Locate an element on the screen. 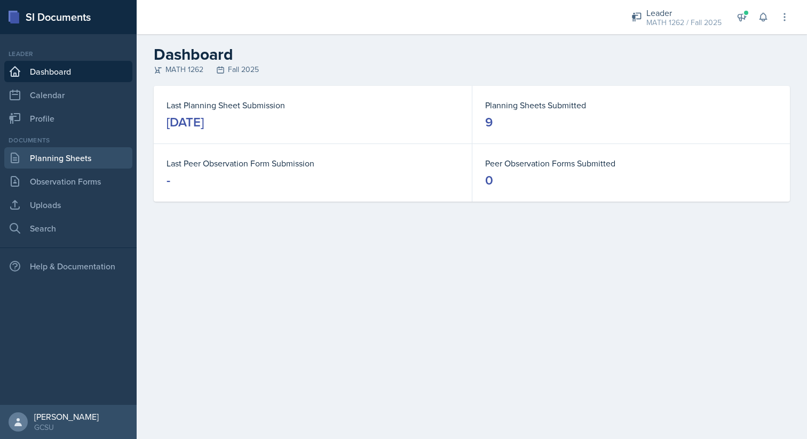 The height and width of the screenshot is (439, 807). dt: Peer Observation Forms Submitted is located at coordinates (631, 163).